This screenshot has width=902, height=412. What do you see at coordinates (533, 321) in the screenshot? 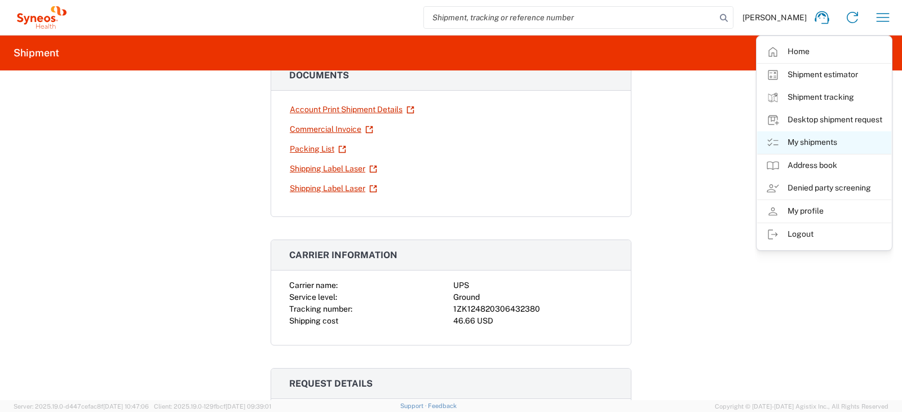
I see `div: 46.66 USD` at bounding box center [533, 321].